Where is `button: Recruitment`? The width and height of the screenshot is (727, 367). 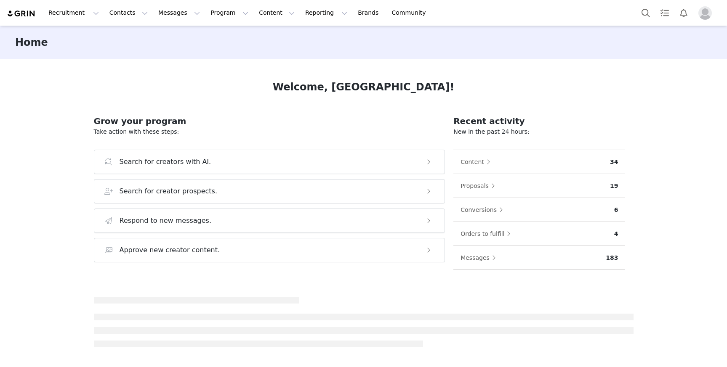
button: Recruitment is located at coordinates (74, 13).